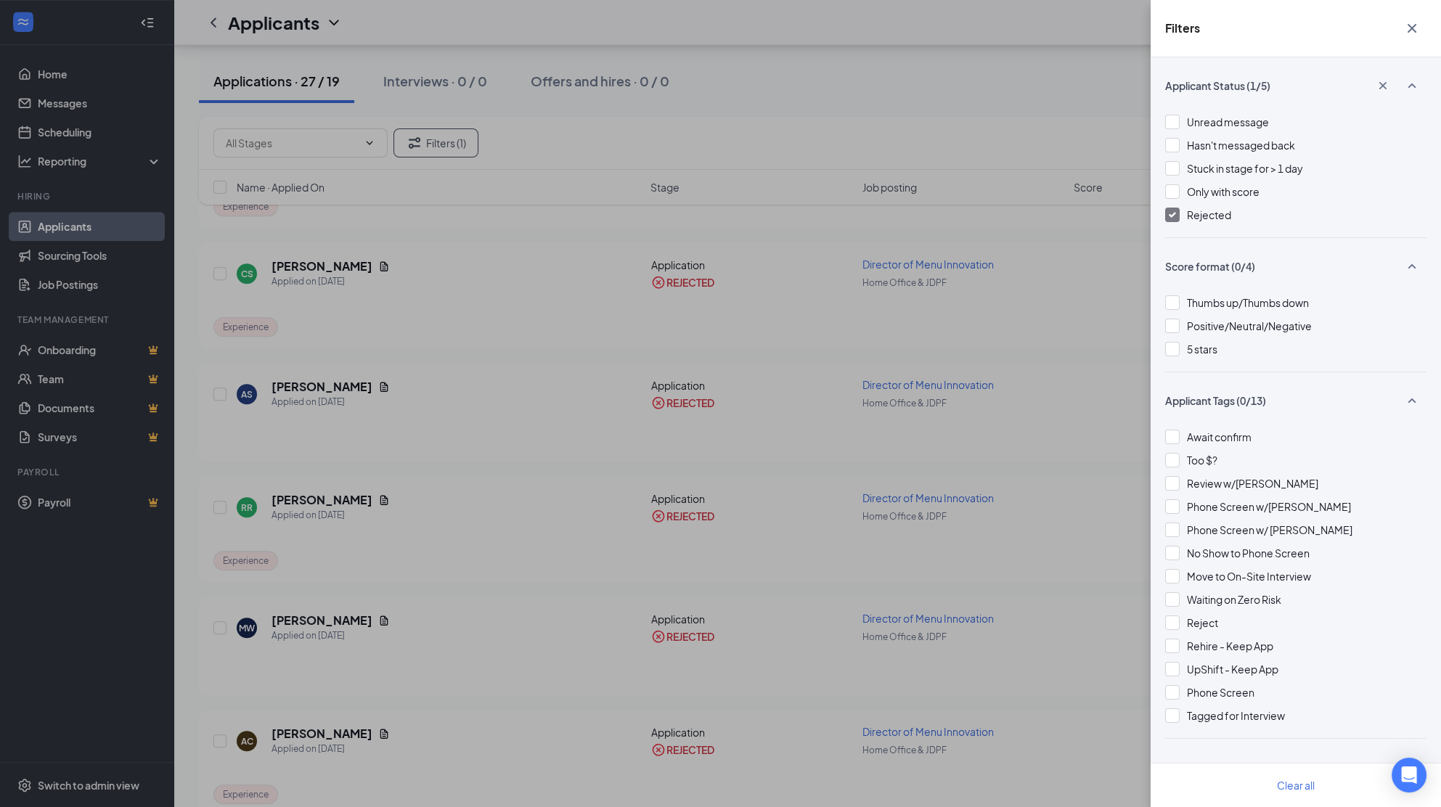  What do you see at coordinates (1212, 767) in the screenshot?
I see `span: Rejection Tags (0/9)` at bounding box center [1212, 767].